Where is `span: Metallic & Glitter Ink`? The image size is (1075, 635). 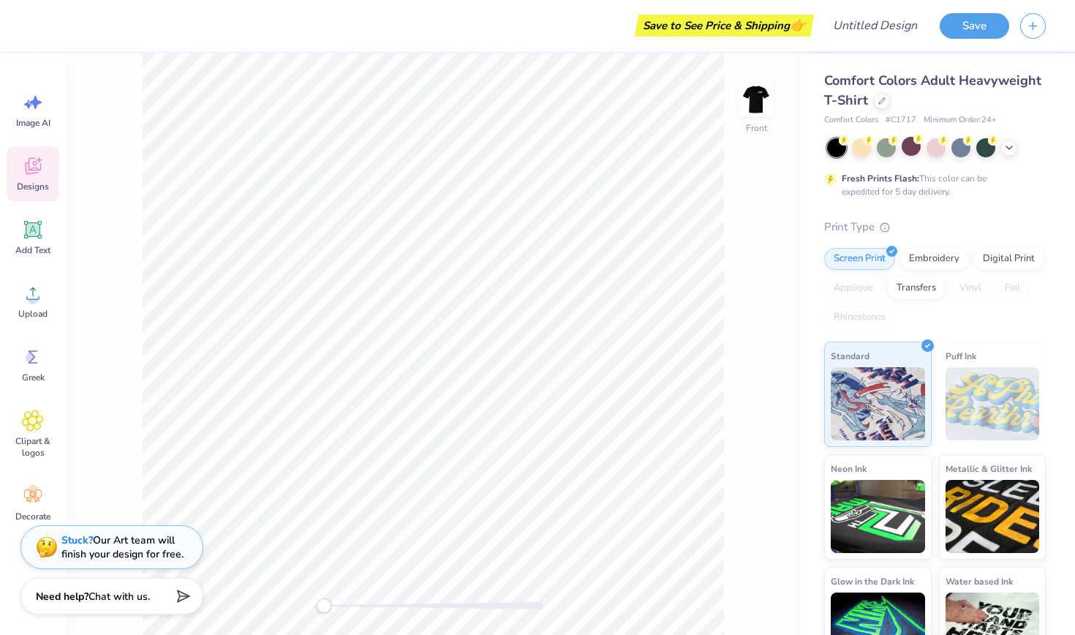 span: Metallic & Glitter Ink is located at coordinates (989, 468).